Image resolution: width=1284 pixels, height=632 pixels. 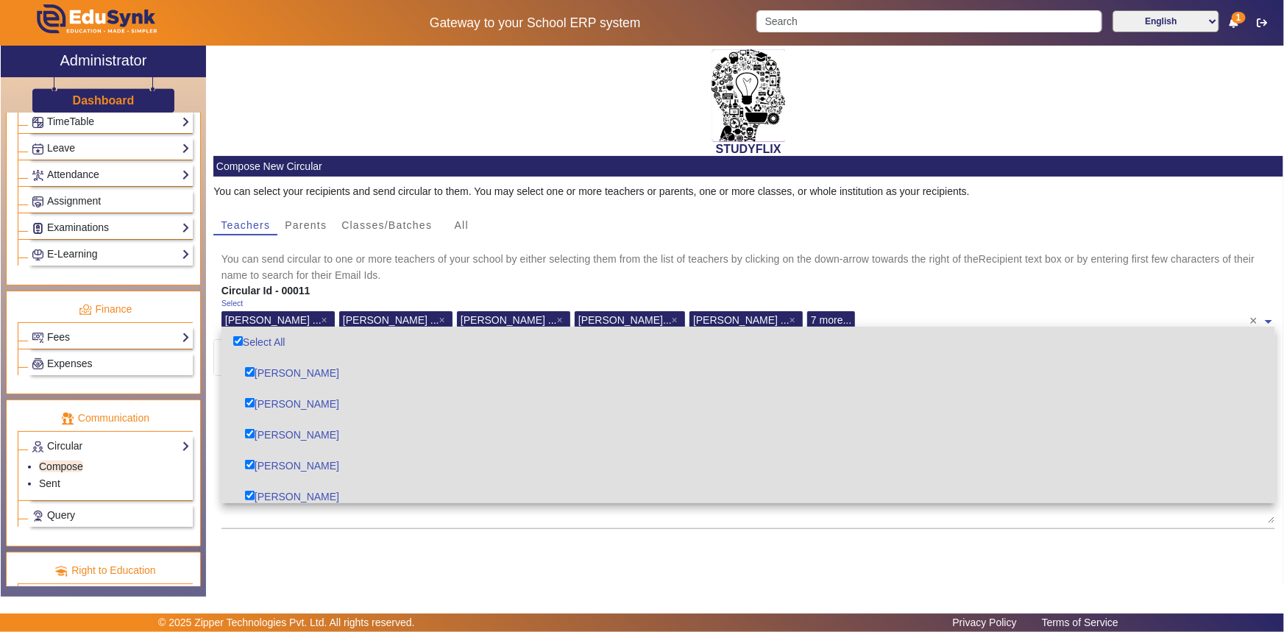 I want to click on a: Terms of Service, so click(x=1081, y=623).